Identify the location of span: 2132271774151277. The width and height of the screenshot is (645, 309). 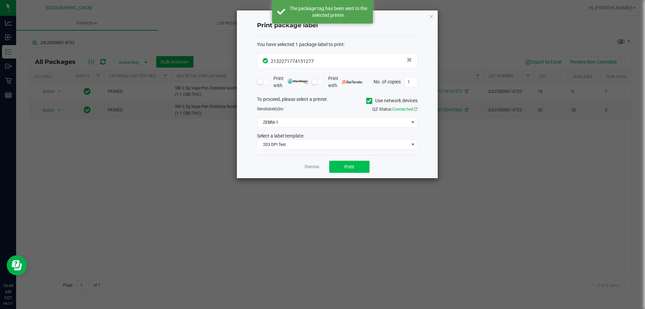
(292, 61).